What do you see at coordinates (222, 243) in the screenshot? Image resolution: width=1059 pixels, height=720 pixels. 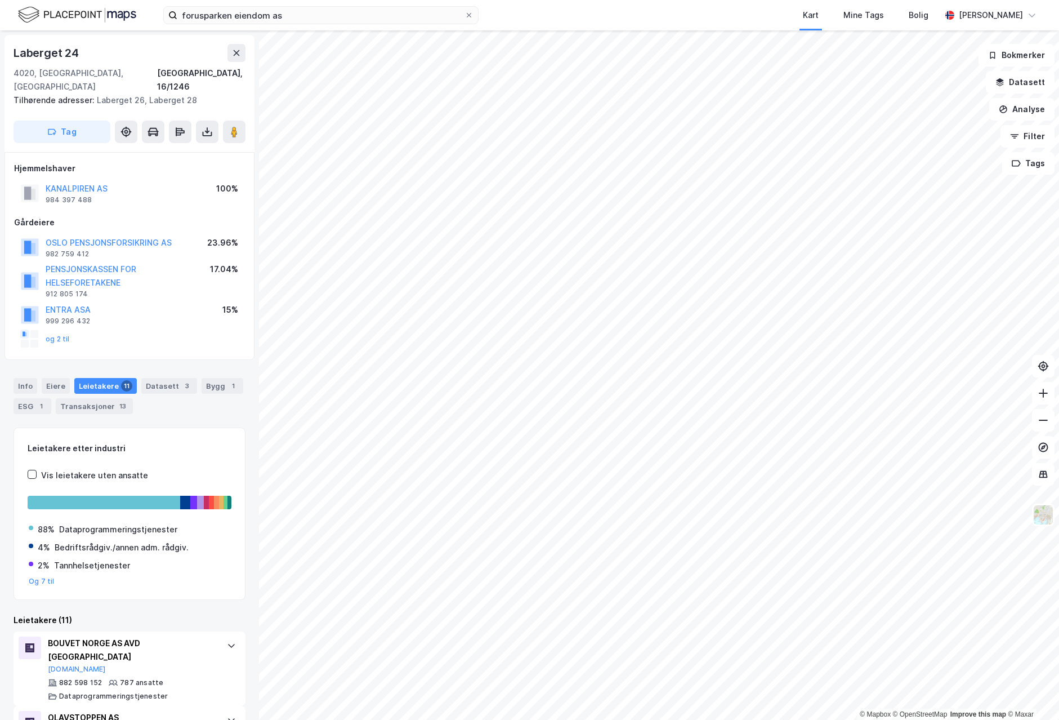 I see `div: 23.96%` at bounding box center [222, 243].